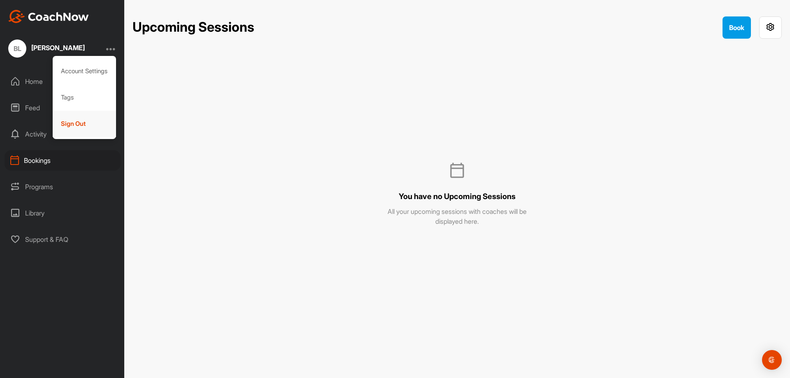  I want to click on div: Feed, so click(63, 108).